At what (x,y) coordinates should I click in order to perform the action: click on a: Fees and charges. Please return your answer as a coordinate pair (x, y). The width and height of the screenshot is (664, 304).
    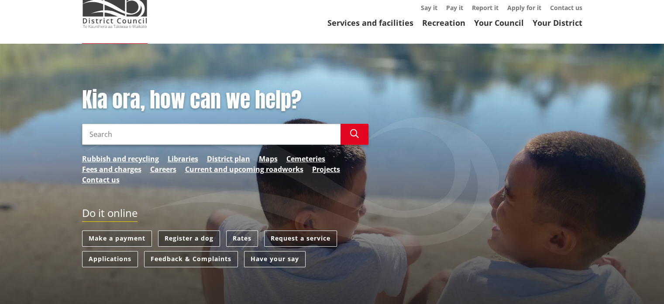
    Looking at the image, I should click on (112, 169).